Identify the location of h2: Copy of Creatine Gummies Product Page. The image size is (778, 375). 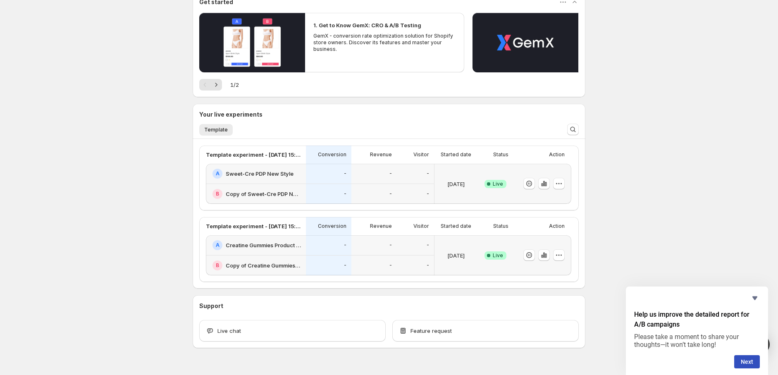
(263, 265).